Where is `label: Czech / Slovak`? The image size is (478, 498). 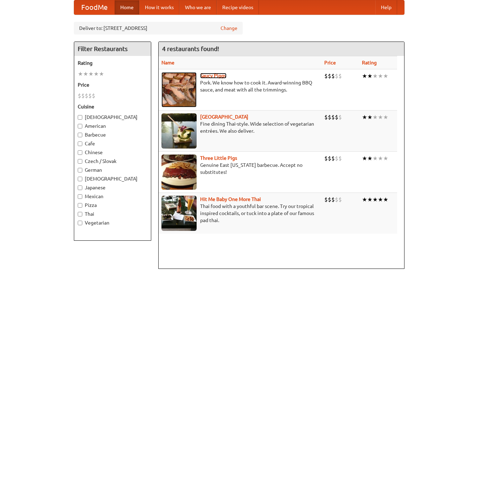
label: Czech / Slovak is located at coordinates (113, 161).